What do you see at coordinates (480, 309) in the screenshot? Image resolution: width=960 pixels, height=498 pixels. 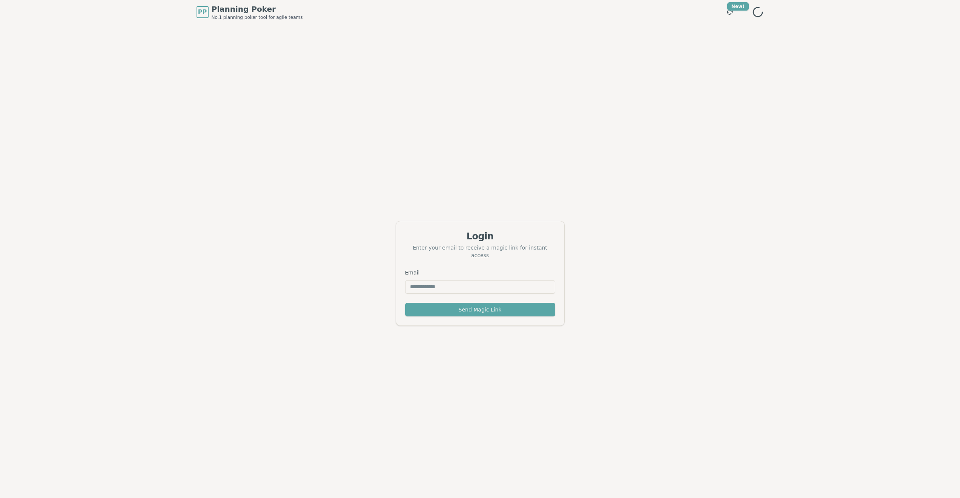 I see `button: Send Magic Link` at bounding box center [480, 309].